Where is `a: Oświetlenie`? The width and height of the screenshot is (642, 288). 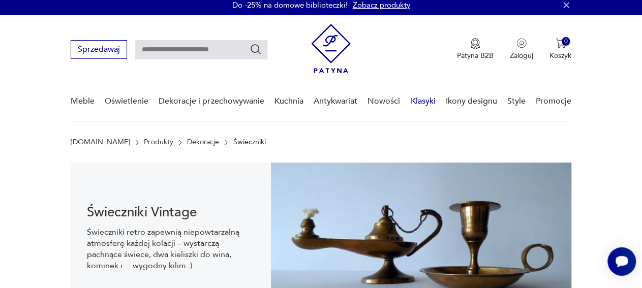 a: Oświetlenie is located at coordinates (126, 101).